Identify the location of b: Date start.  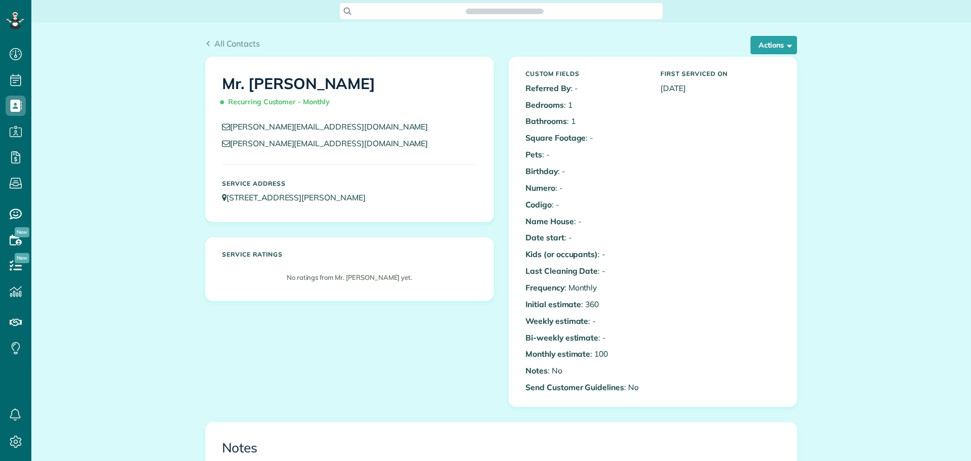
(544, 237).